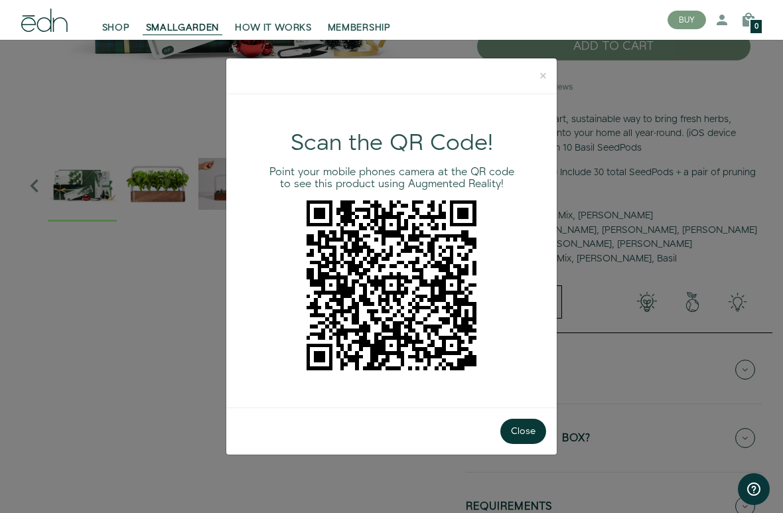 Image resolution: width=783 pixels, height=513 pixels. I want to click on button: BUY, so click(687, 20).